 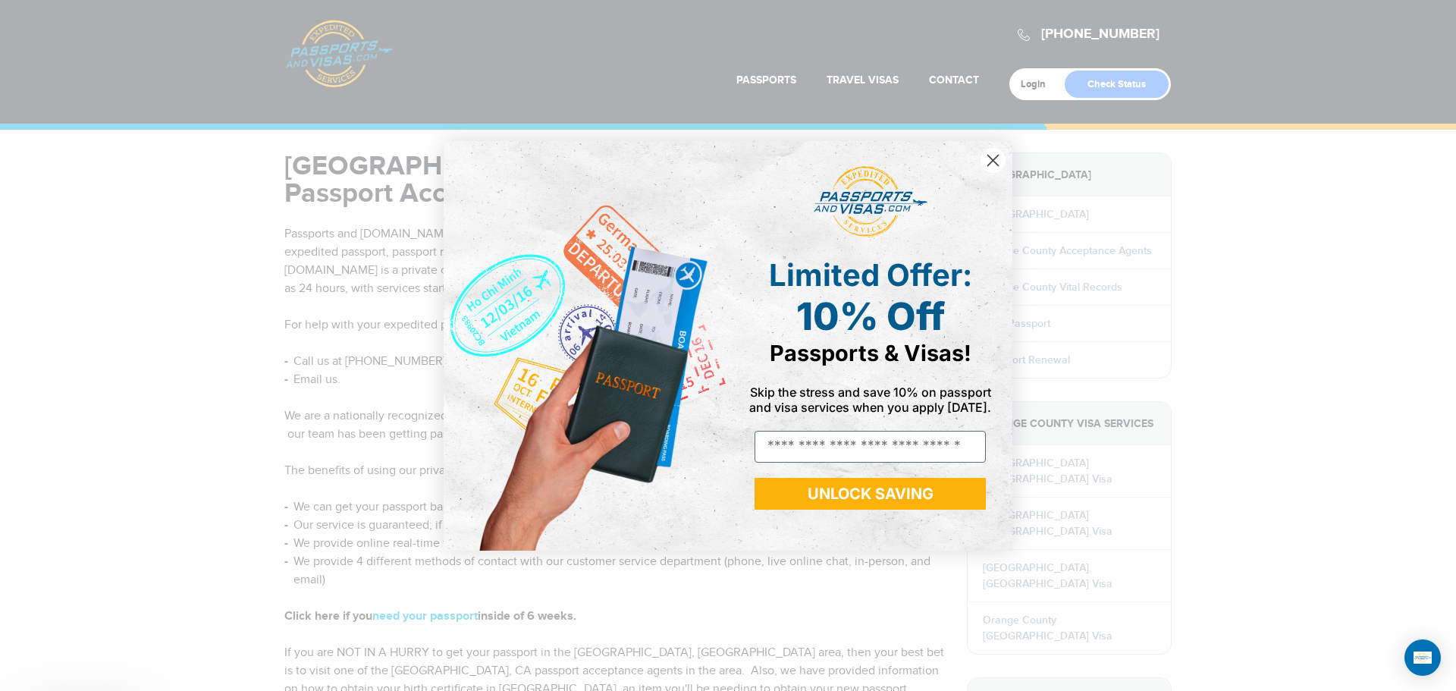 What do you see at coordinates (993, 160) in the screenshot?
I see `button: Close dialog` at bounding box center [993, 160].